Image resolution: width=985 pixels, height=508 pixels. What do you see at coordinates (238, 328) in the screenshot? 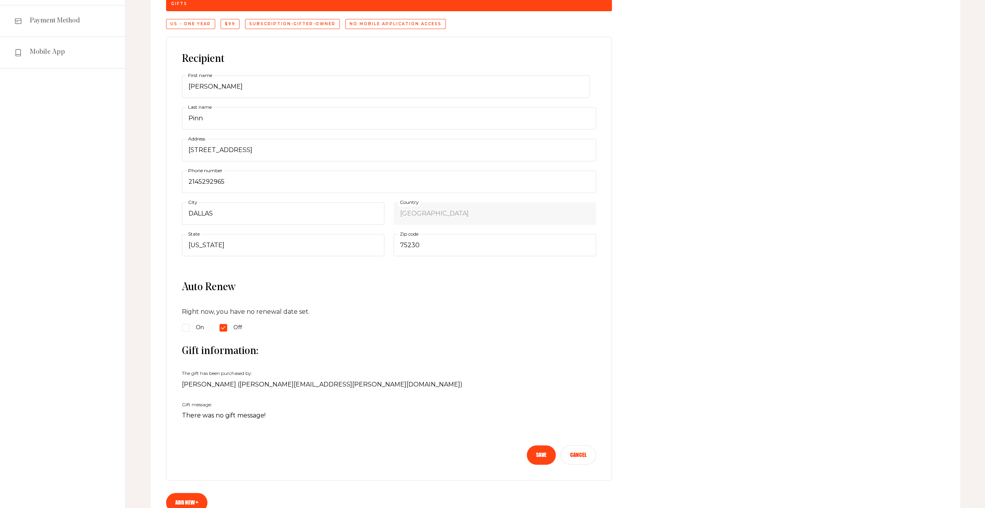
I see `span: Off` at bounding box center [238, 328].